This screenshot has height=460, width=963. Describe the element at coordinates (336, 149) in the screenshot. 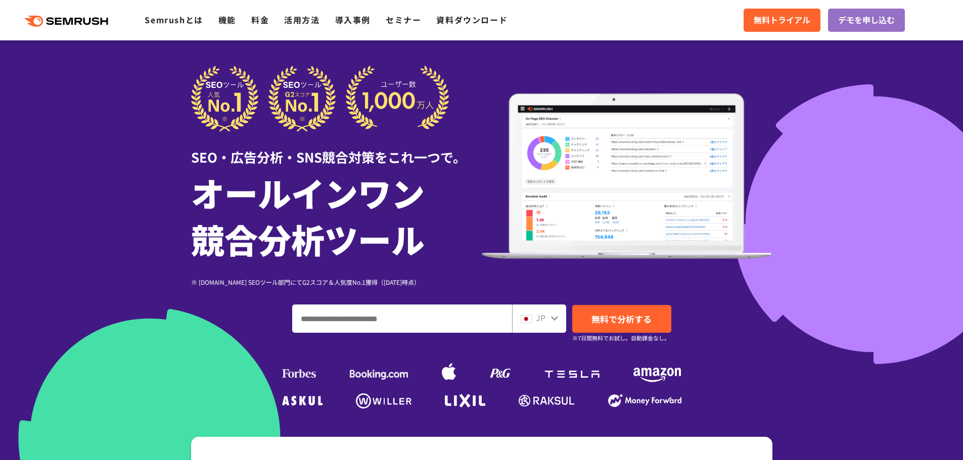

I see `div: SEO・広告分析・SNS競合対策をこれ一つで。` at that location.